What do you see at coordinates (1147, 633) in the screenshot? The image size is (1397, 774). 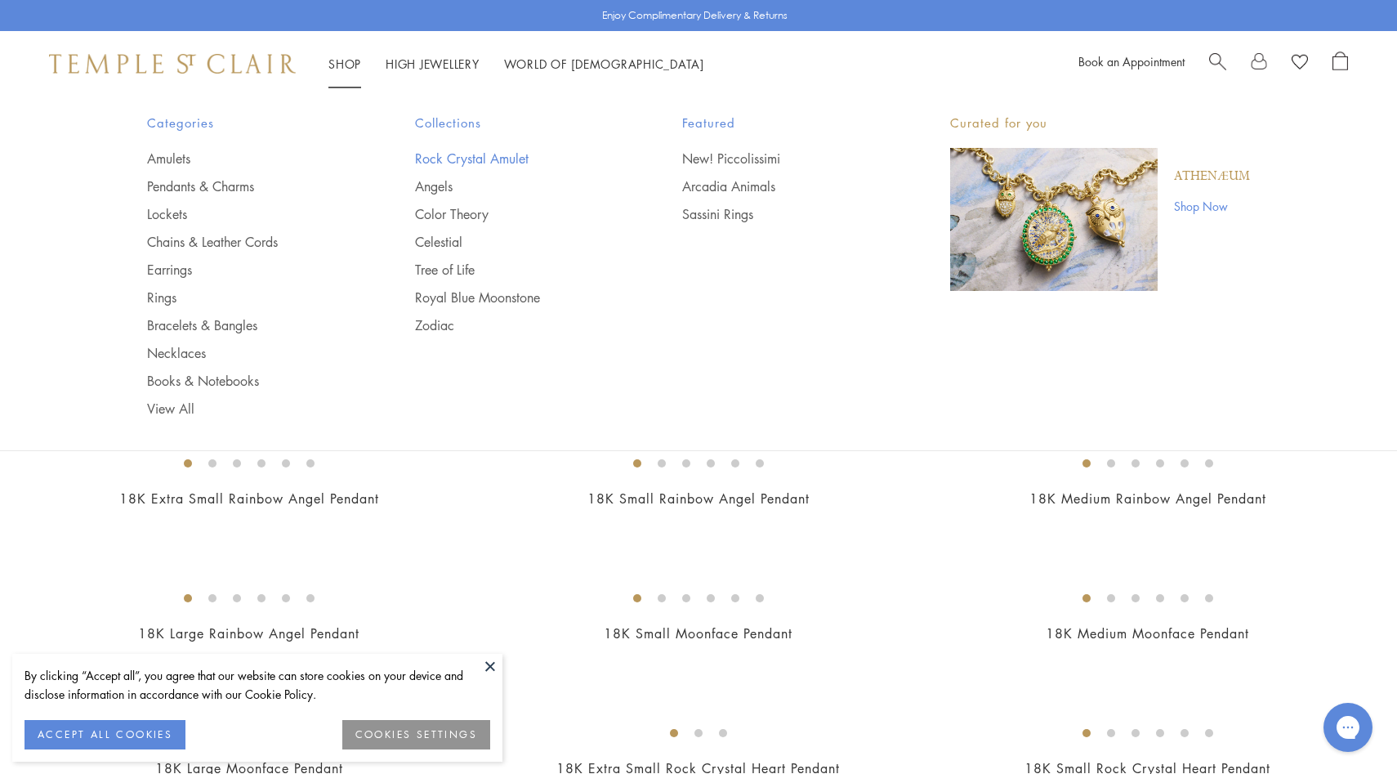 I see `a: 18K Medium Moonface Pendant` at bounding box center [1147, 633].